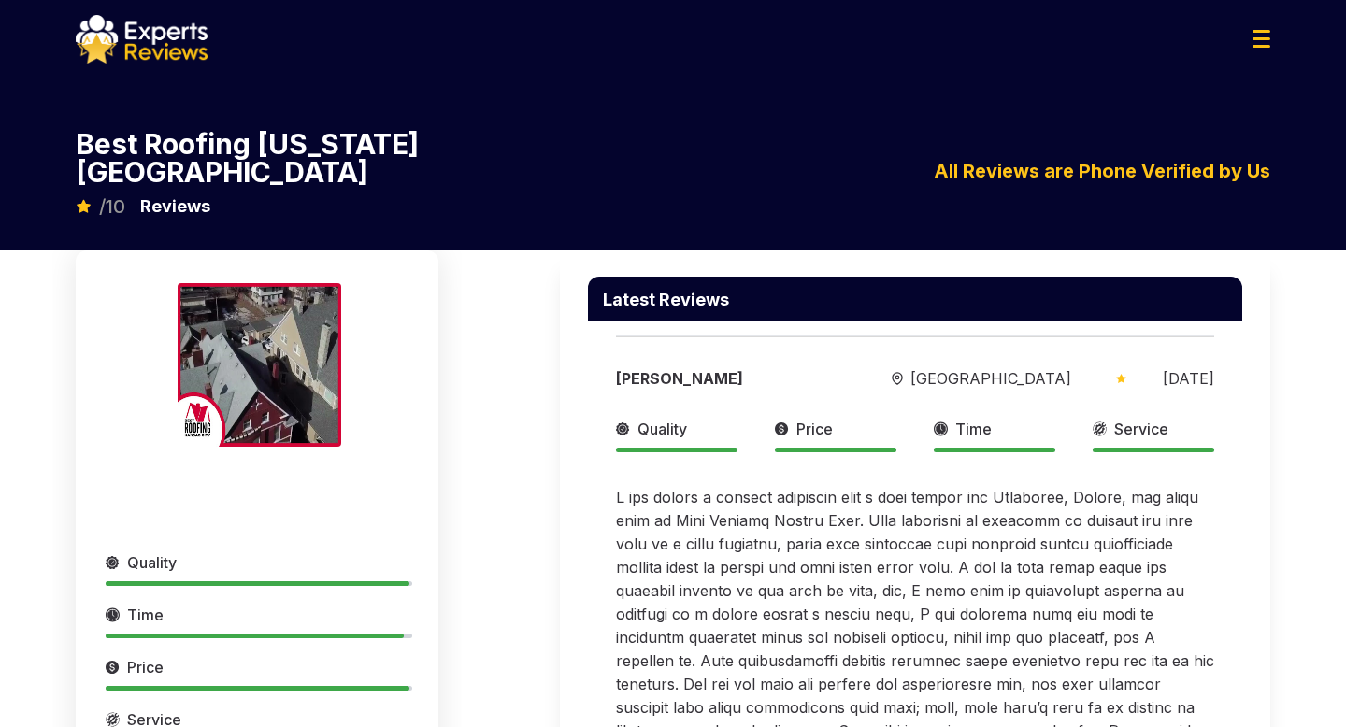  Describe the element at coordinates (141, 39) in the screenshot. I see `img: logo` at that location.